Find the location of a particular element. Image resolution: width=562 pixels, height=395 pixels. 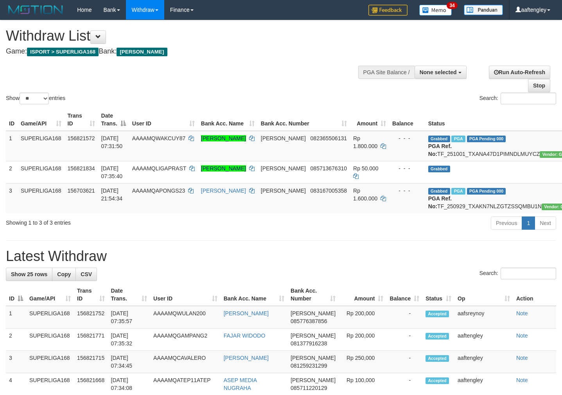

button: None selected is located at coordinates (440, 72).